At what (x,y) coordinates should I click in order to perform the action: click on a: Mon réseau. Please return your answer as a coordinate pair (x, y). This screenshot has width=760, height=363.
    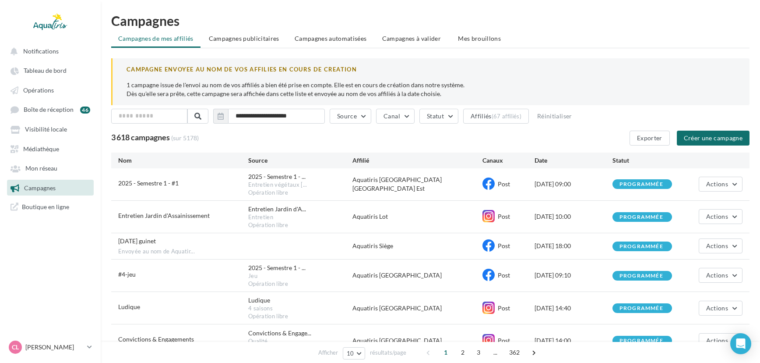
    Looking at the image, I should click on (50, 168).